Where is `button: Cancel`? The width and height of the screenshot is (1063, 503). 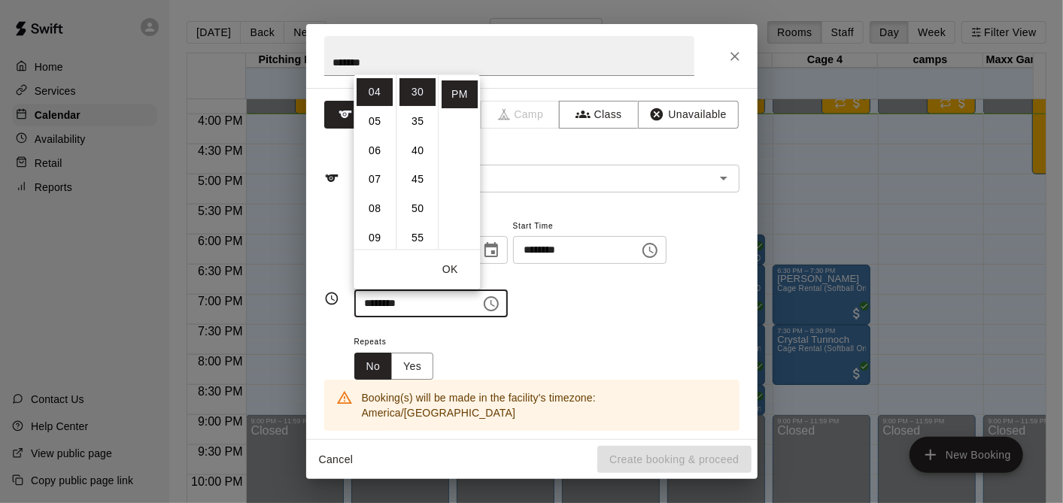
button: Cancel is located at coordinates (336, 459).